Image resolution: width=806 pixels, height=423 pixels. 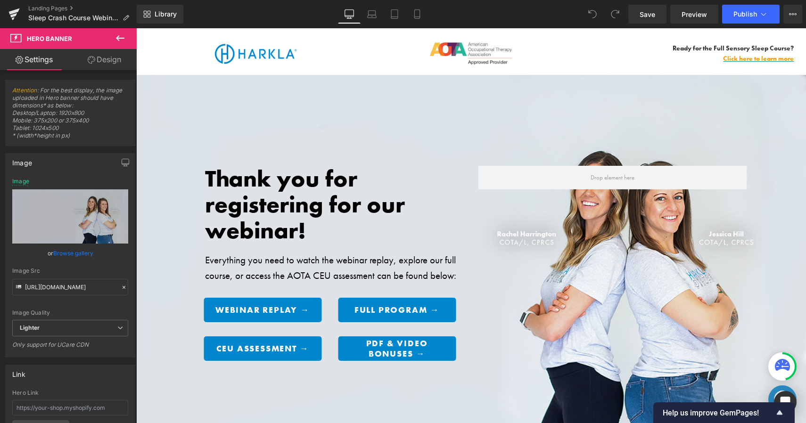 I want to click on a: Full Program →, so click(x=261, y=282).